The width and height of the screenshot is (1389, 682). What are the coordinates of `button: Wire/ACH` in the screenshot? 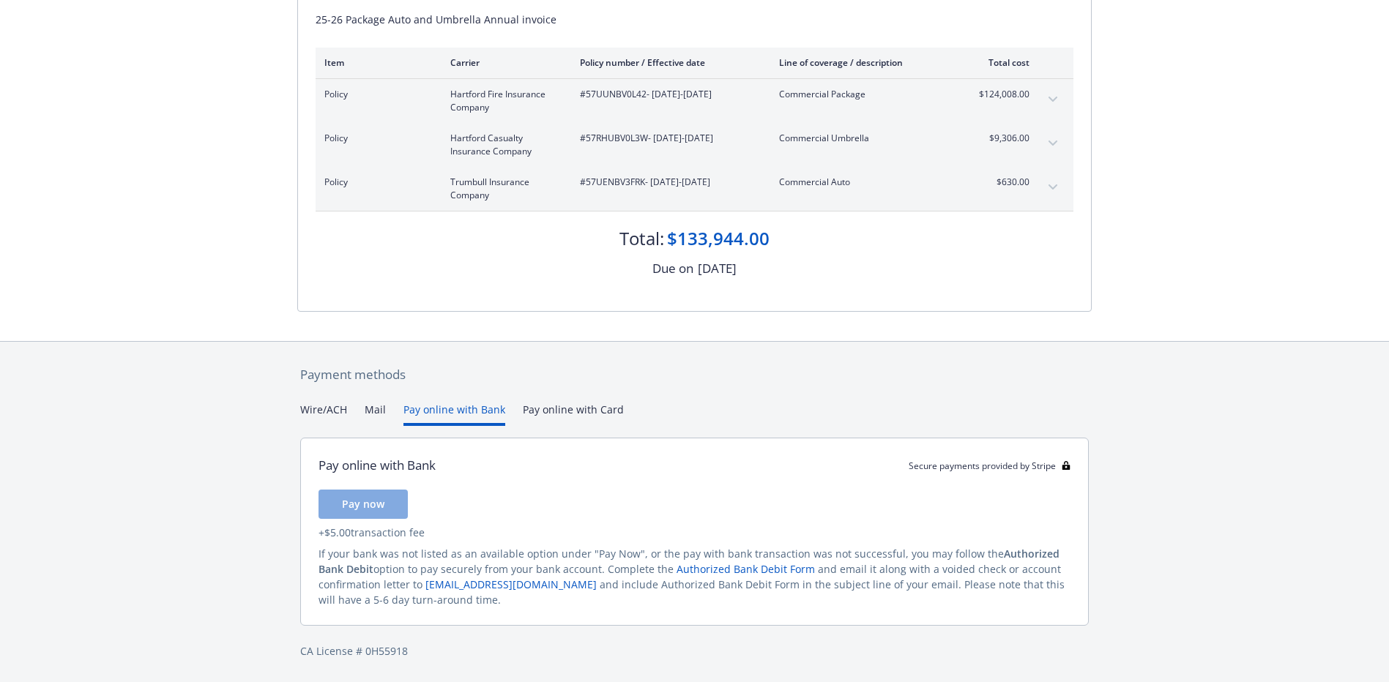 It's located at (324, 414).